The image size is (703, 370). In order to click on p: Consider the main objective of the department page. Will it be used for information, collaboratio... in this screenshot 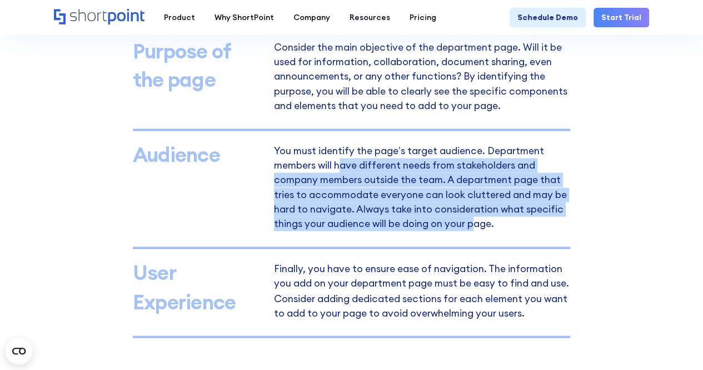, I will do `click(422, 78)`.